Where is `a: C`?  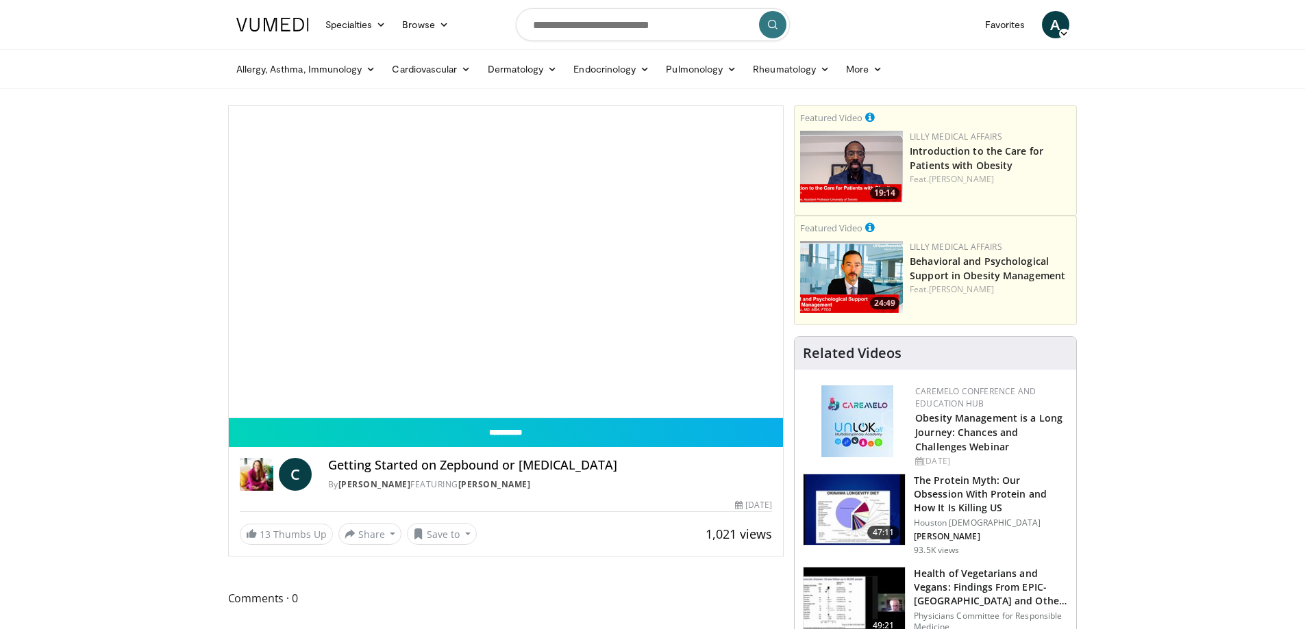 a: C is located at coordinates (295, 475).